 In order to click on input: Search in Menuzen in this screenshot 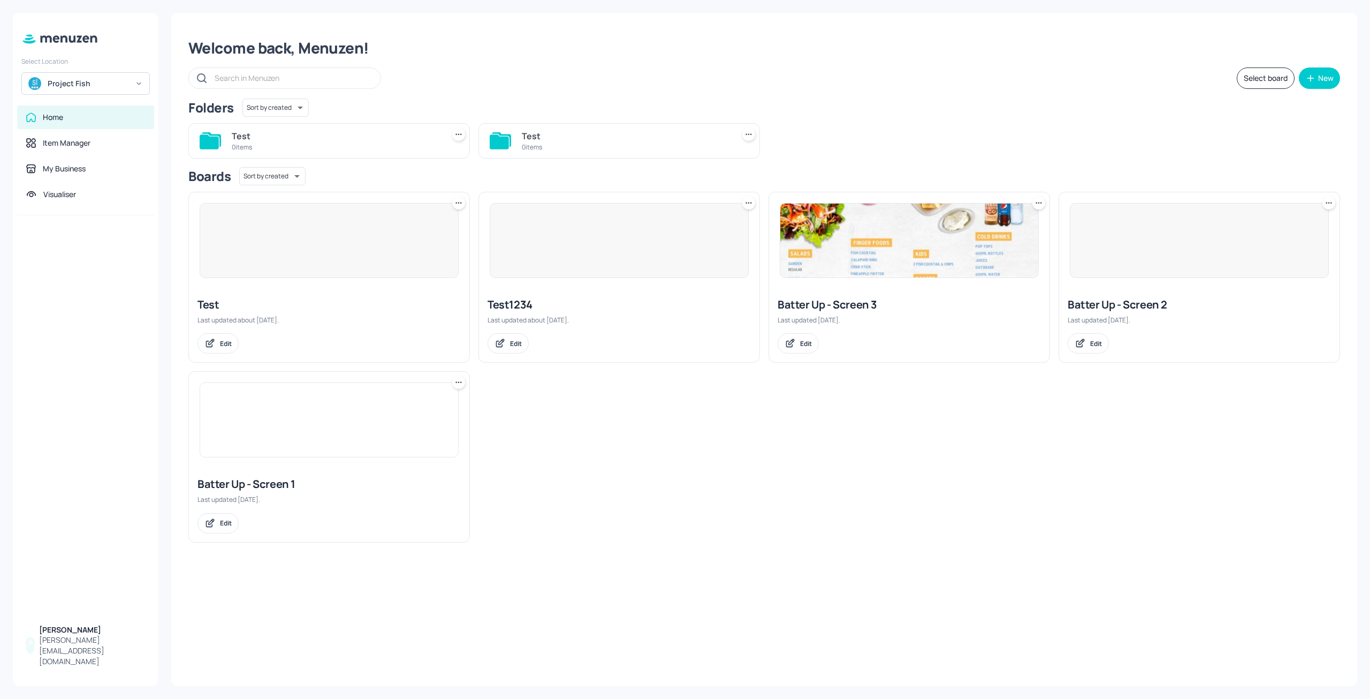, I will do `click(292, 78)`.